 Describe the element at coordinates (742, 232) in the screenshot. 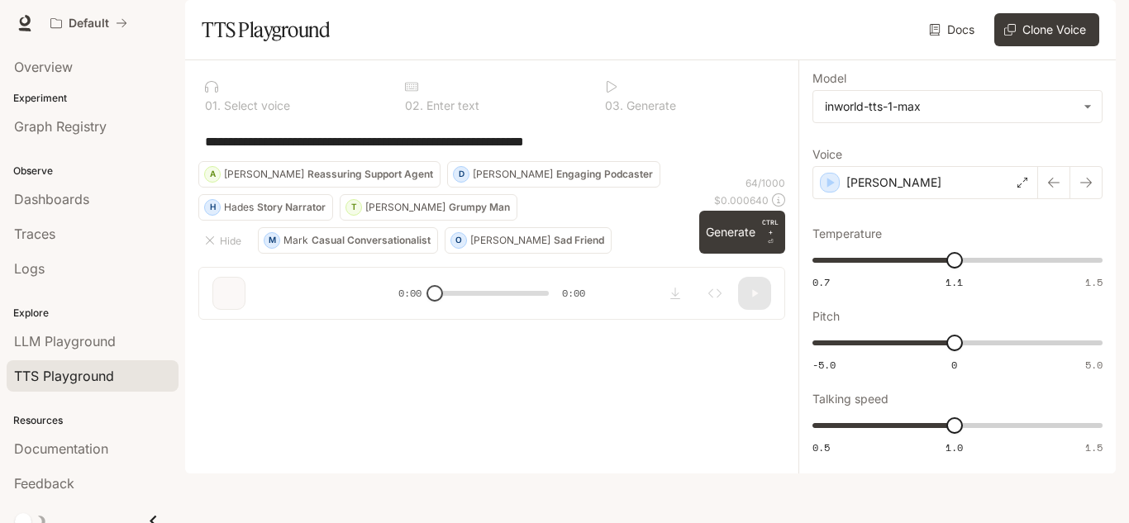

I see `button: GenerateCTRL +⏎` at that location.